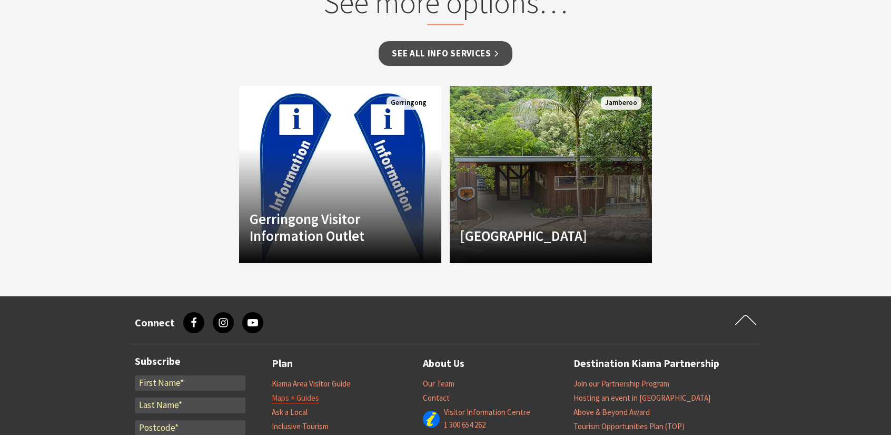 The image size is (891, 435). I want to click on a: Join our Partnership Program, so click(622, 383).